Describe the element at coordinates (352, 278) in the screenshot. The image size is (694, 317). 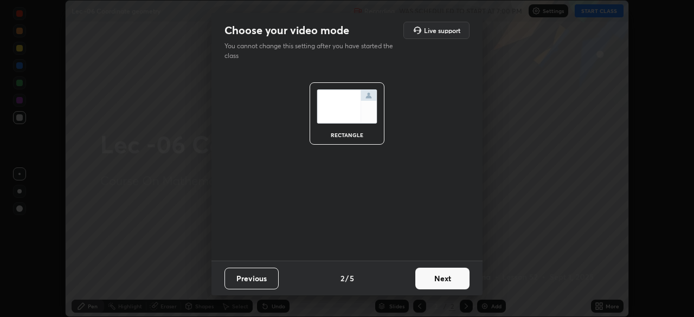
I see `h4: 5` at that location.